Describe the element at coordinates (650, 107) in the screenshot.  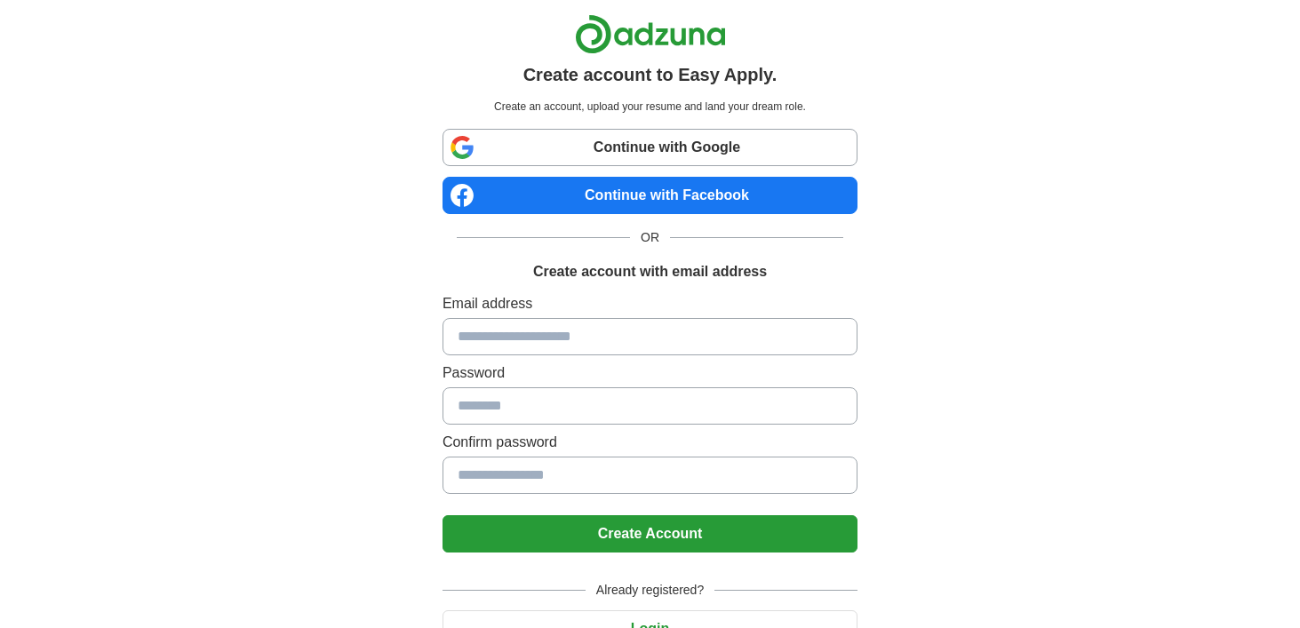
I see `p: Create an account, upload your resume and land your dream role.` at that location.